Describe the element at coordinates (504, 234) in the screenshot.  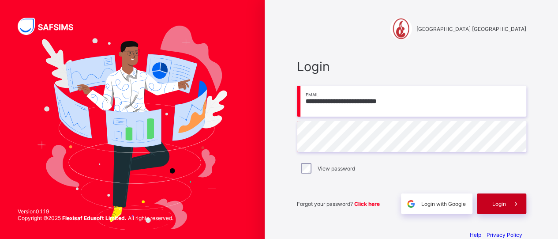
I see `a: Privacy Policy` at that location.